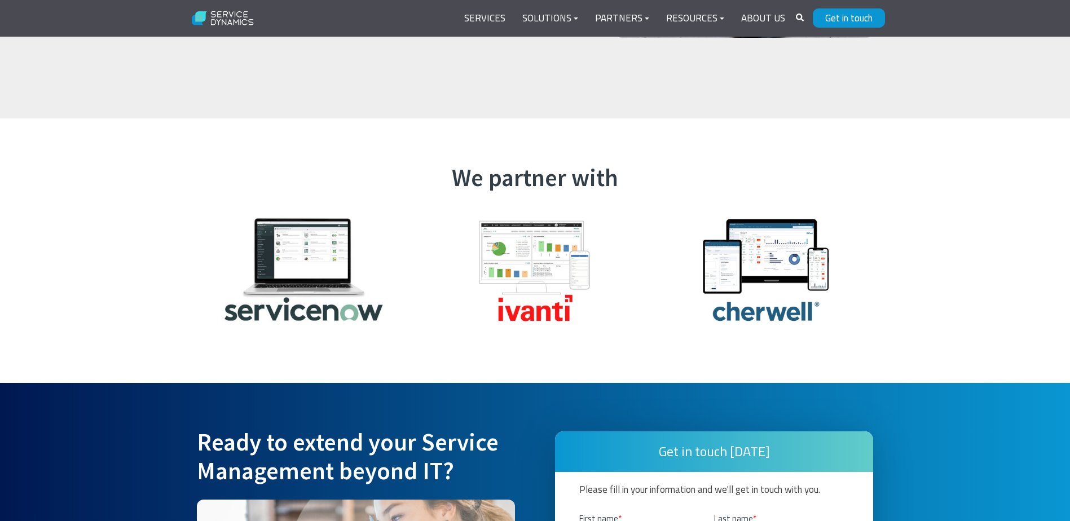 The height and width of the screenshot is (521, 1070). What do you see at coordinates (485, 19) in the screenshot?
I see `a: Services` at bounding box center [485, 19].